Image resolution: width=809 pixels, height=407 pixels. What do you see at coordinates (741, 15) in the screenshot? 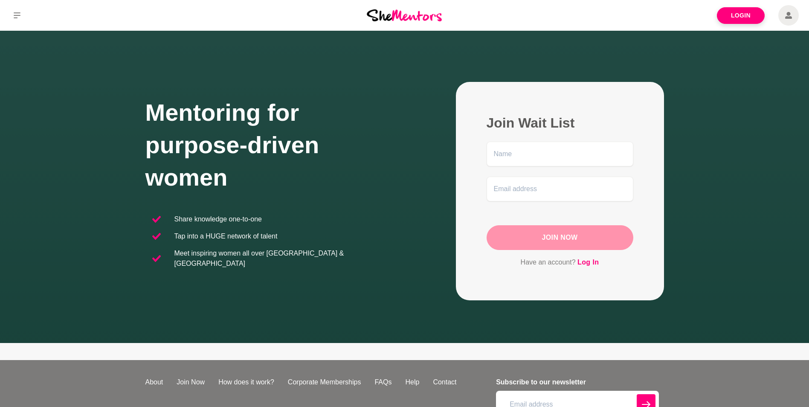
I see `a: Login` at bounding box center [741, 15].